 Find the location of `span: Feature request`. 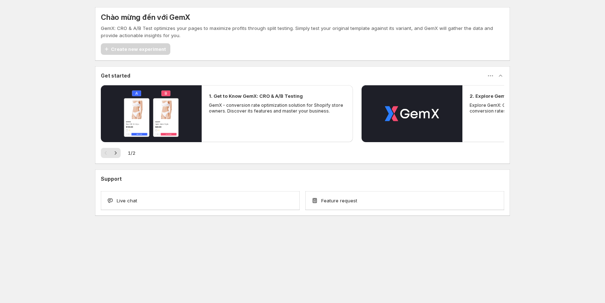

span: Feature request is located at coordinates (339, 200).